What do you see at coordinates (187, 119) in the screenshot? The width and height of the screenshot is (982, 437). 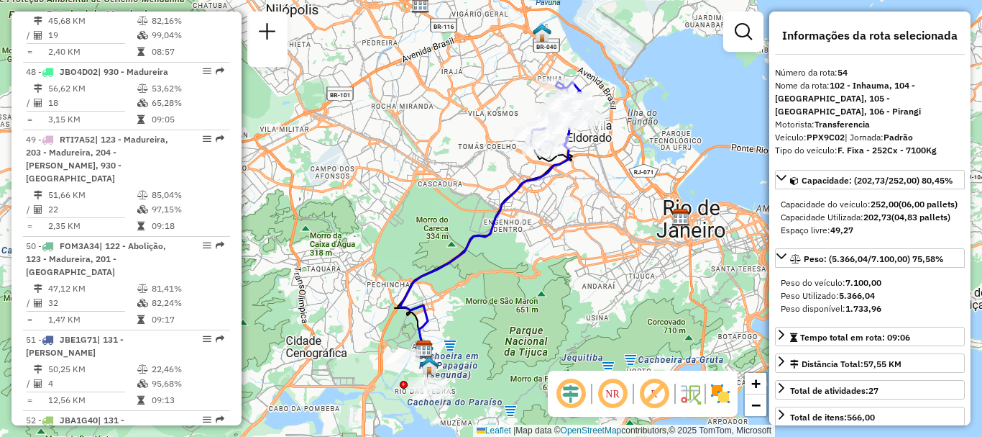 I see `td: 09:05` at bounding box center [187, 119].